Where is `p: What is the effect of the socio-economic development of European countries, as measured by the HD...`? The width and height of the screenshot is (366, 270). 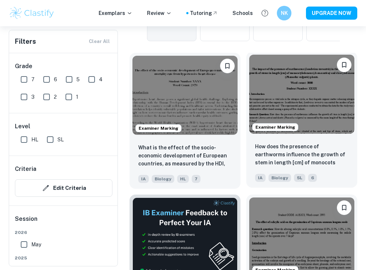 p: What is the effect of the socio-economic development of European countries, as measured by the HD... is located at coordinates (185, 156).